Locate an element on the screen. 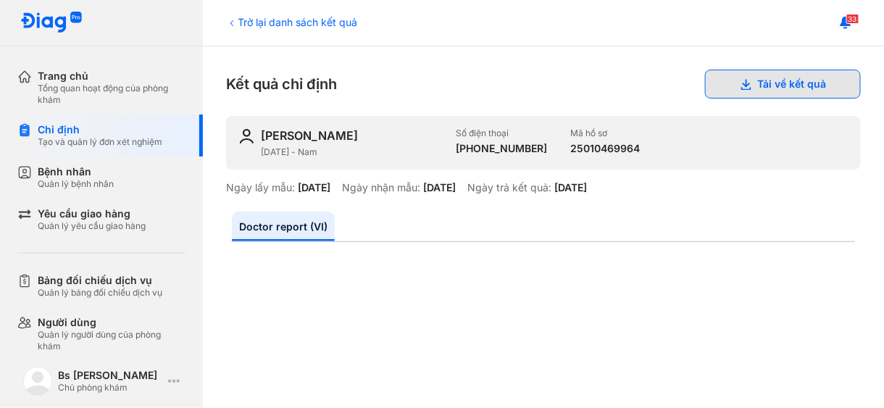 The width and height of the screenshot is (884, 408). div: Ngày lấy mẫu: is located at coordinates (260, 188).